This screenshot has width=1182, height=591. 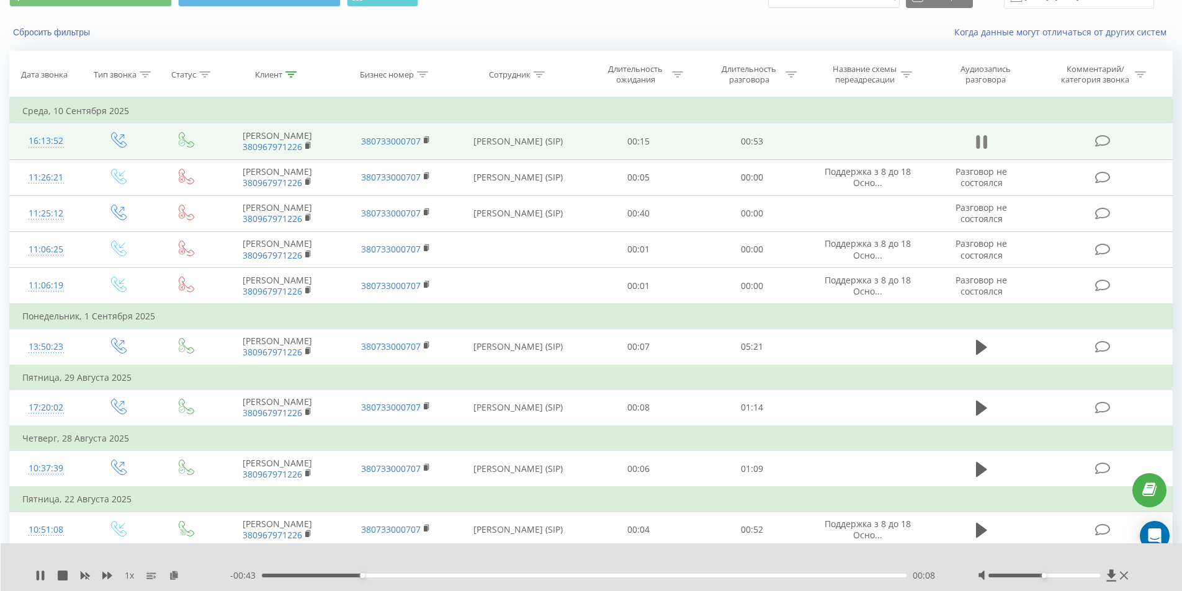 What do you see at coordinates (752, 141) in the screenshot?
I see `td: 00:53` at bounding box center [752, 141].